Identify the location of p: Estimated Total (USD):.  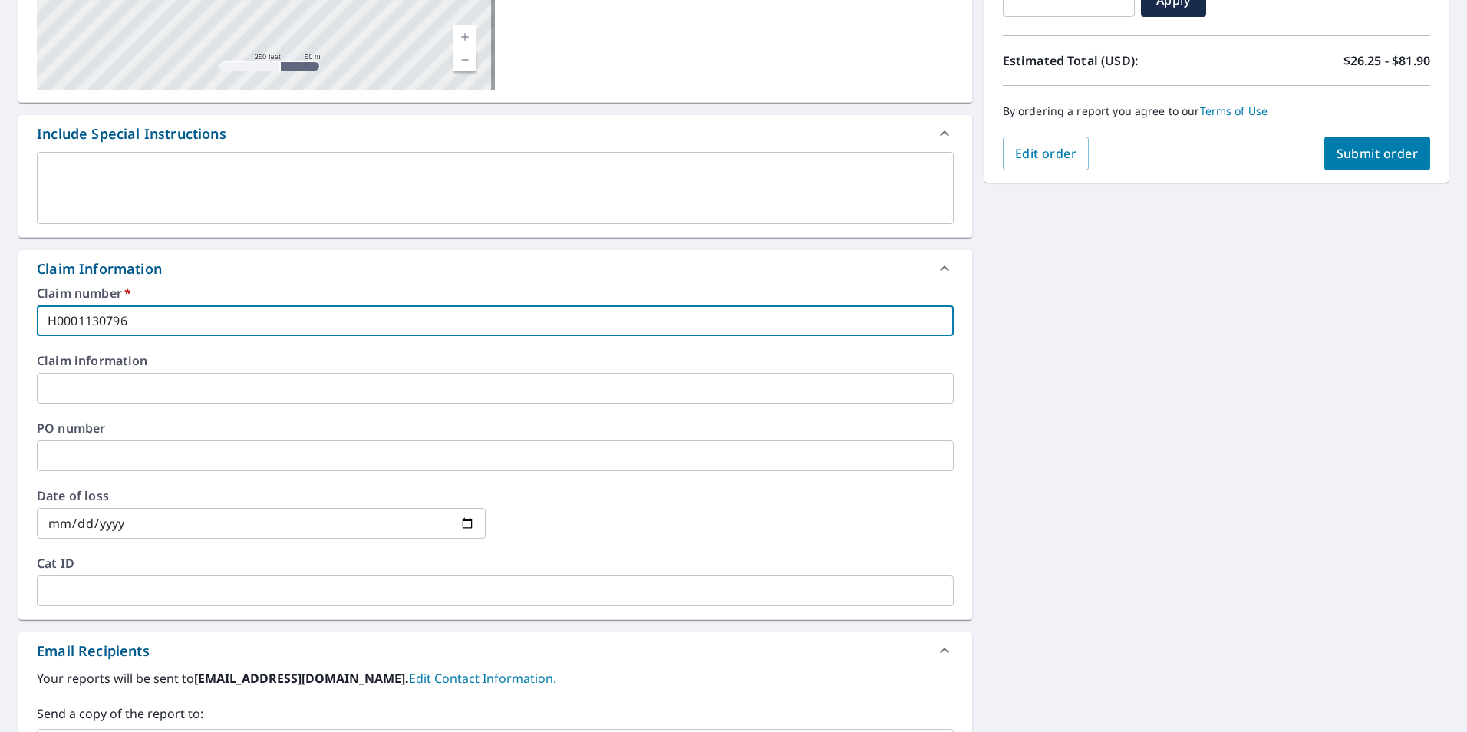
(1110, 61).